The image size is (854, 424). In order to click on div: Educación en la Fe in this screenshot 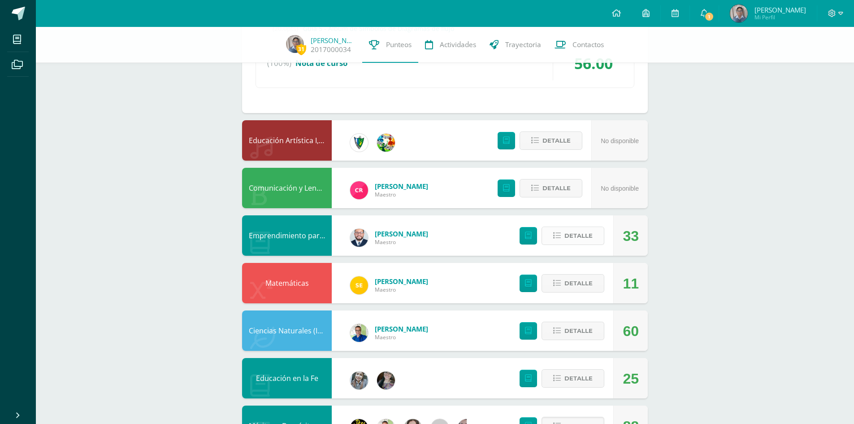, I will do `click(287, 378)`.